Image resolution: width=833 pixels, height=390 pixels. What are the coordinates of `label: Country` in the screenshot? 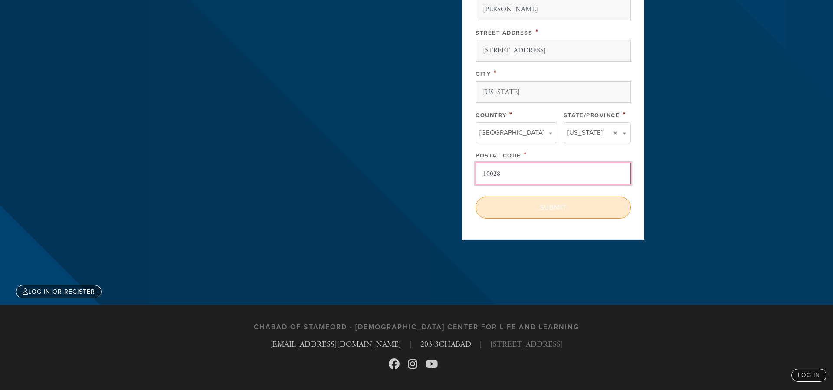 It's located at (491, 115).